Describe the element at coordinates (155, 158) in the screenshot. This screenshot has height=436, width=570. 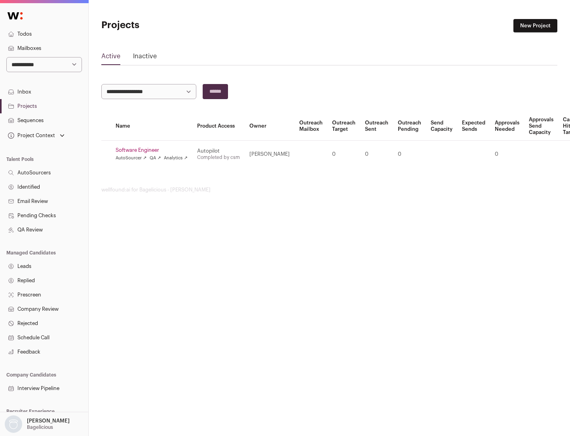
I see `a: QA ↗` at that location.